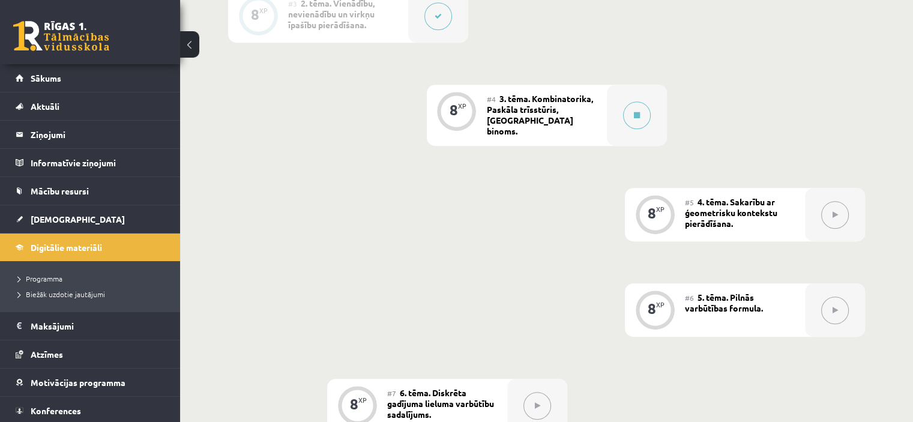  Describe the element at coordinates (90, 106) in the screenshot. I see `a: Aktuāli` at that location.